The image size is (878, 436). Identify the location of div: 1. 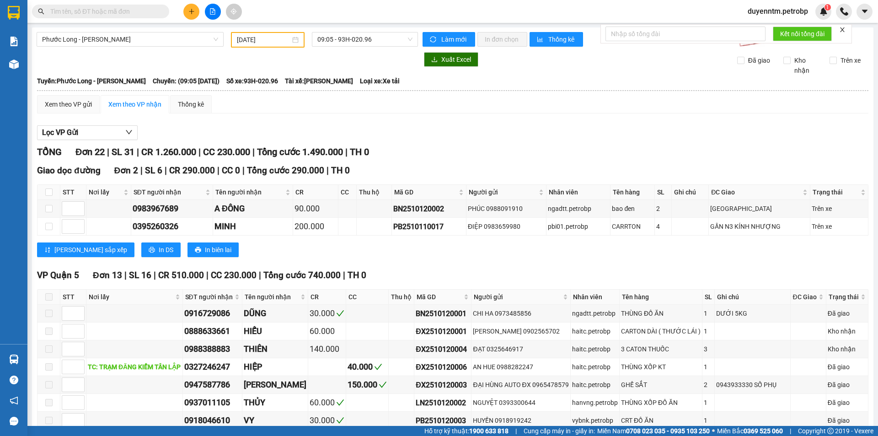
(709, 420).